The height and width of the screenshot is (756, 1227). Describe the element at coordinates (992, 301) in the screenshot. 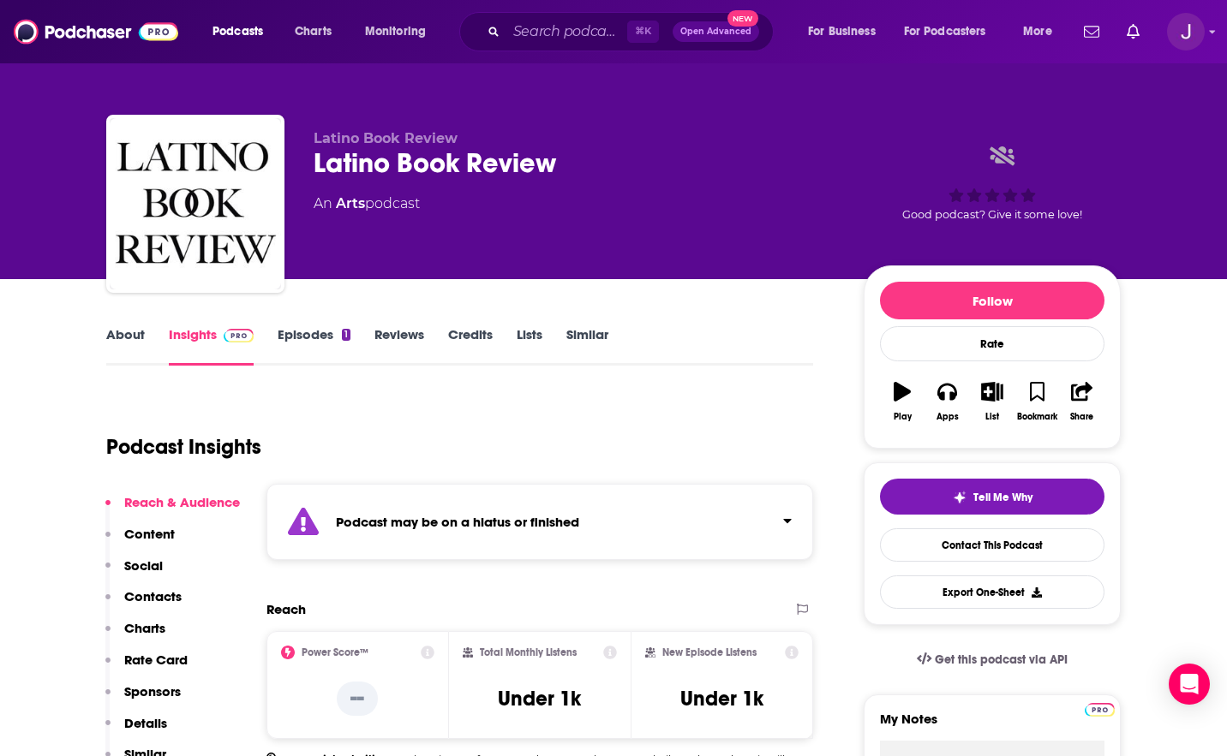

I see `button: Follow` at that location.